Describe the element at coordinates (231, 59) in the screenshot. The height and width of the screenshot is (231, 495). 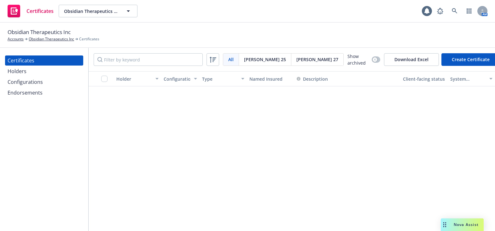
I see `span: All` at that location.